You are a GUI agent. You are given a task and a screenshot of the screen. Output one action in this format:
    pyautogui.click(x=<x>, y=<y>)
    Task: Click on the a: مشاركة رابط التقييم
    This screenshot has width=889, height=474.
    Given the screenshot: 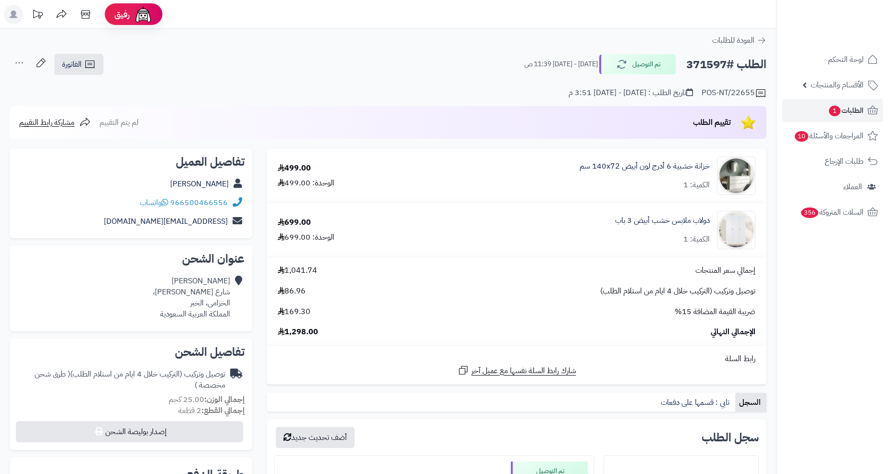 What is the action you would take?
    pyautogui.click(x=55, y=122)
    